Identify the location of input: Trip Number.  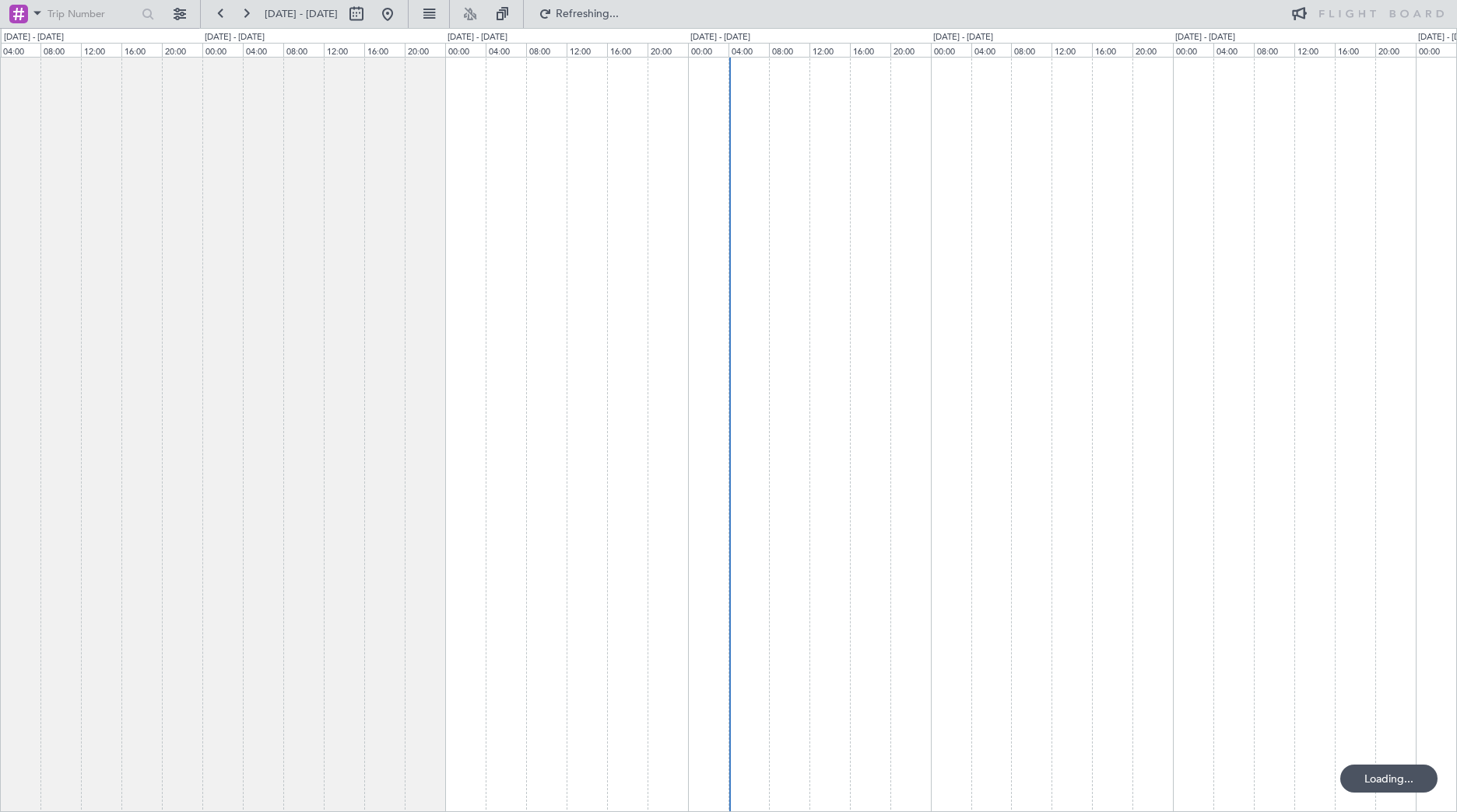
(92, 14).